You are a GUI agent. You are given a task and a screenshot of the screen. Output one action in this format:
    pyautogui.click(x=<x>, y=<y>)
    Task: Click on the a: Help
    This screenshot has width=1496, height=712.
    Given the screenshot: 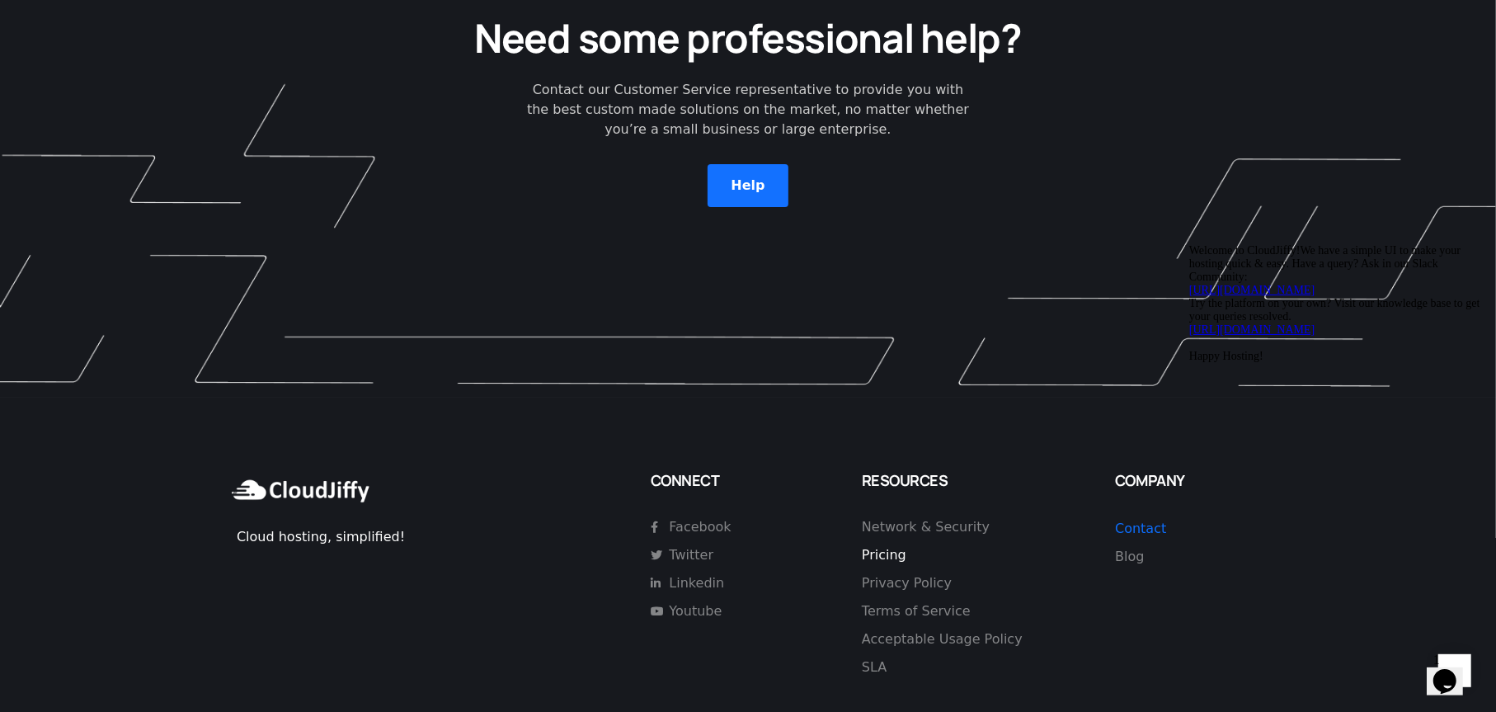 What is the action you would take?
    pyautogui.click(x=748, y=185)
    